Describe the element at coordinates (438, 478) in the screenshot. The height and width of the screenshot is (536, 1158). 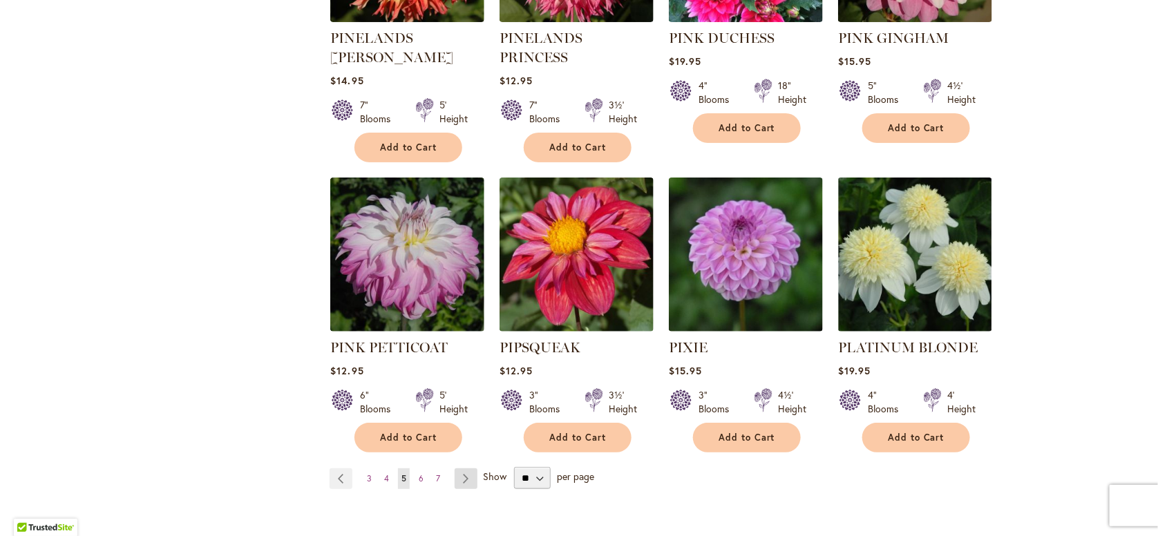
I see `span: 7` at that location.